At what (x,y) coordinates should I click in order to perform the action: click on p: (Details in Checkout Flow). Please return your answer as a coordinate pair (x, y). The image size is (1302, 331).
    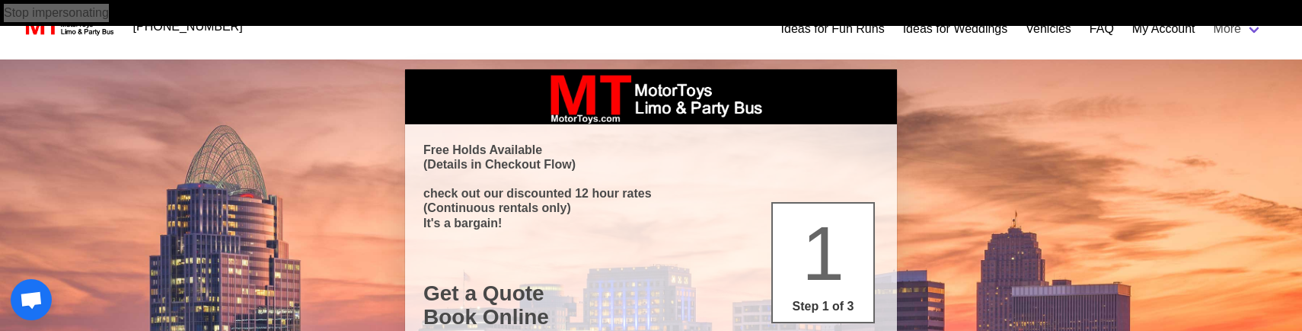
    Looking at the image, I should click on (651, 164).